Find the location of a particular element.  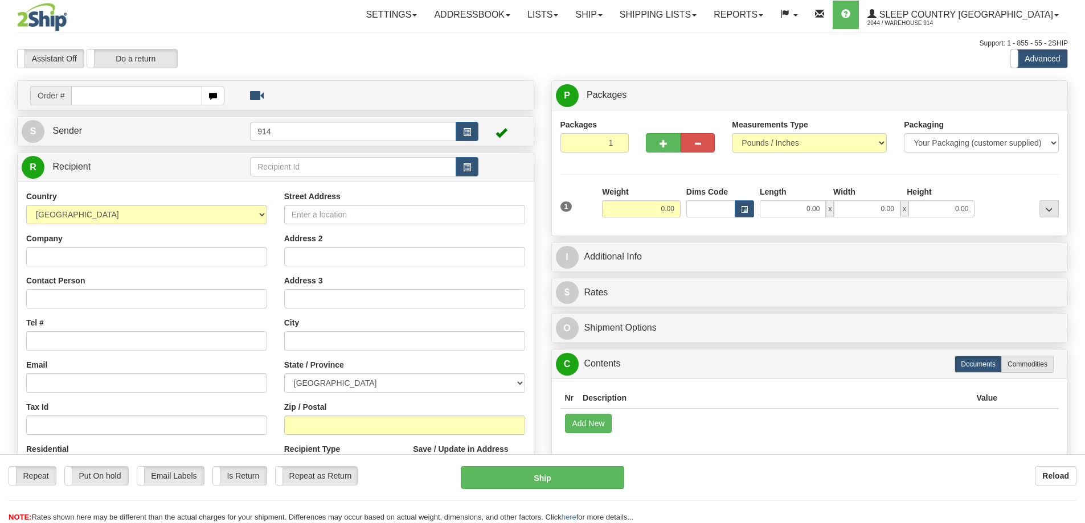

img: logo2044.jpg is located at coordinates (42, 17).